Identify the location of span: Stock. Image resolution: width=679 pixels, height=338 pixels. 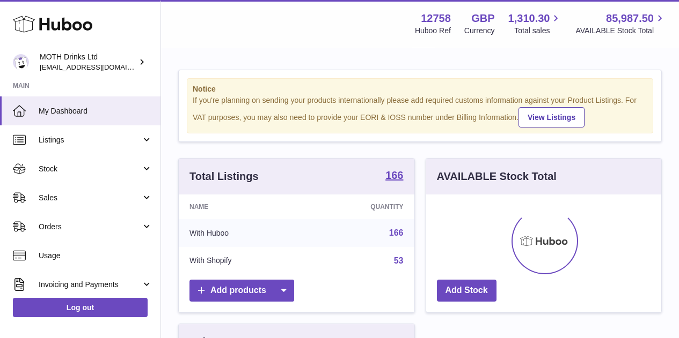
(90, 169).